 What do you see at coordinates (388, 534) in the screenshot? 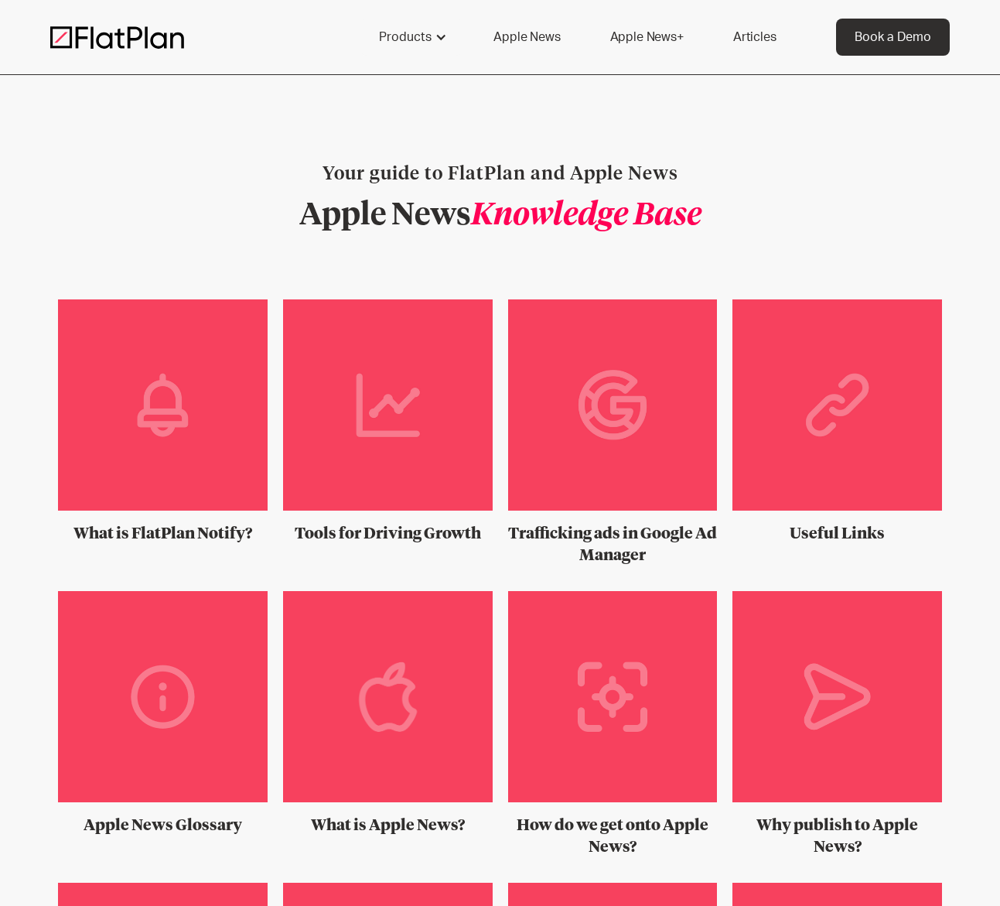
I see `h2: Tools for Driving Growth` at bounding box center [388, 534].